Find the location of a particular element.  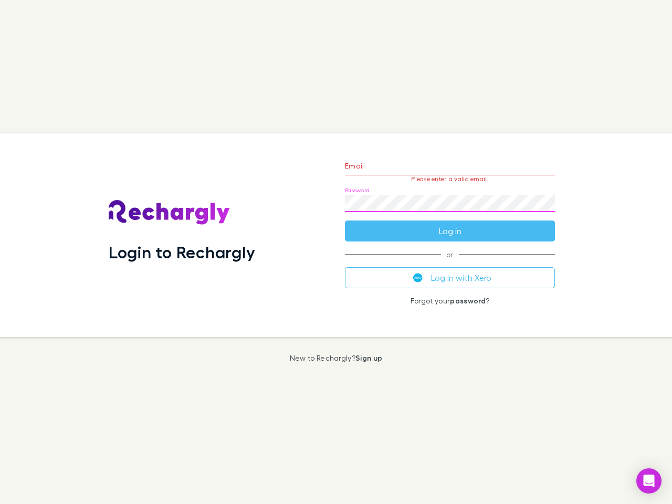

h1: Login to Rechargly is located at coordinates (182, 252).